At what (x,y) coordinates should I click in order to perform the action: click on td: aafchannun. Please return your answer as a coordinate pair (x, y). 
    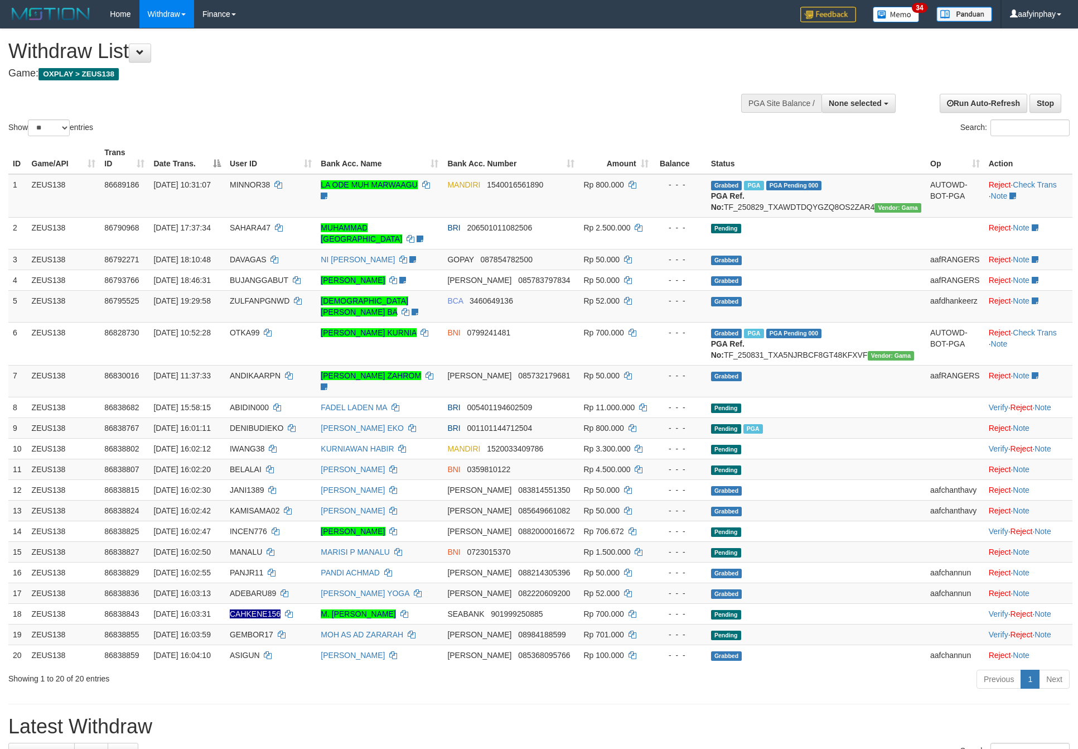
    Looking at the image, I should click on (955, 592).